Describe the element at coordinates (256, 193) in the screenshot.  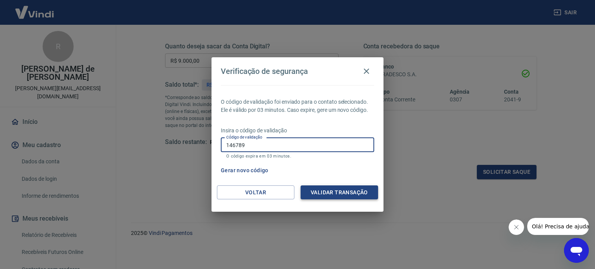
I see `button: Voltar` at that location.